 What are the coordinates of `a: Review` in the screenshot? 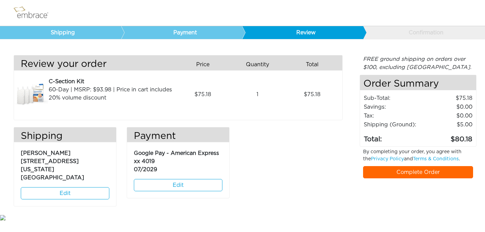 It's located at (302, 33).